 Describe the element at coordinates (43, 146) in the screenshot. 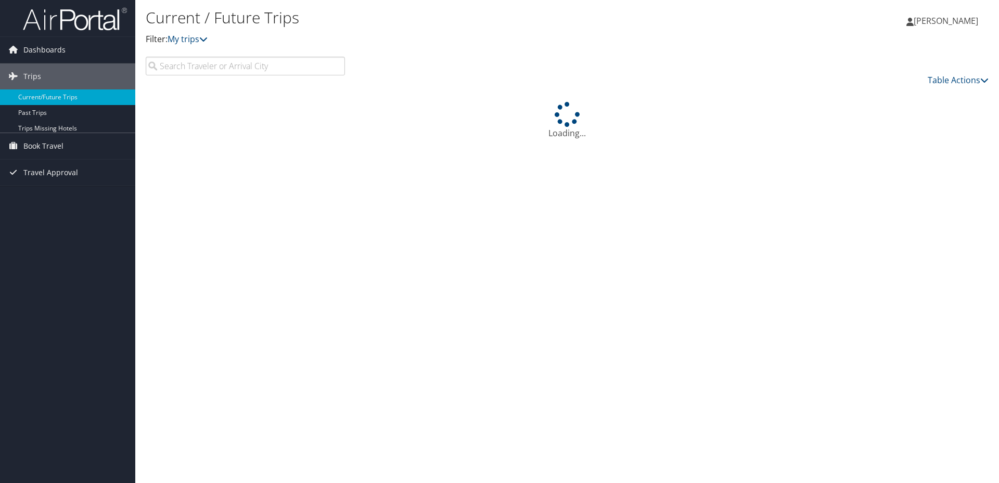

I see `span: Book Travel` at that location.